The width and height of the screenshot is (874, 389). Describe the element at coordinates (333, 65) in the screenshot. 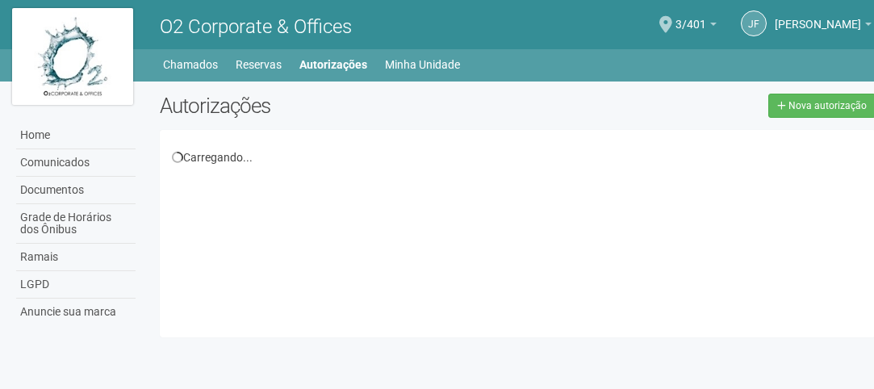

I see `a: Autorizações` at that location.